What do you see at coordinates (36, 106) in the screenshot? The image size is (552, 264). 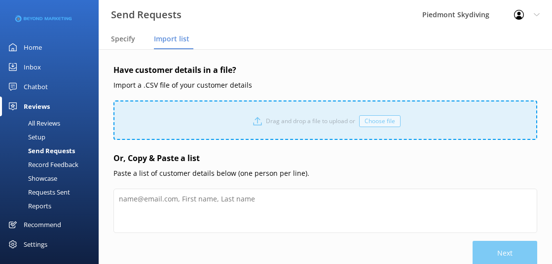 I see `div: Reviews` at bounding box center [36, 106].